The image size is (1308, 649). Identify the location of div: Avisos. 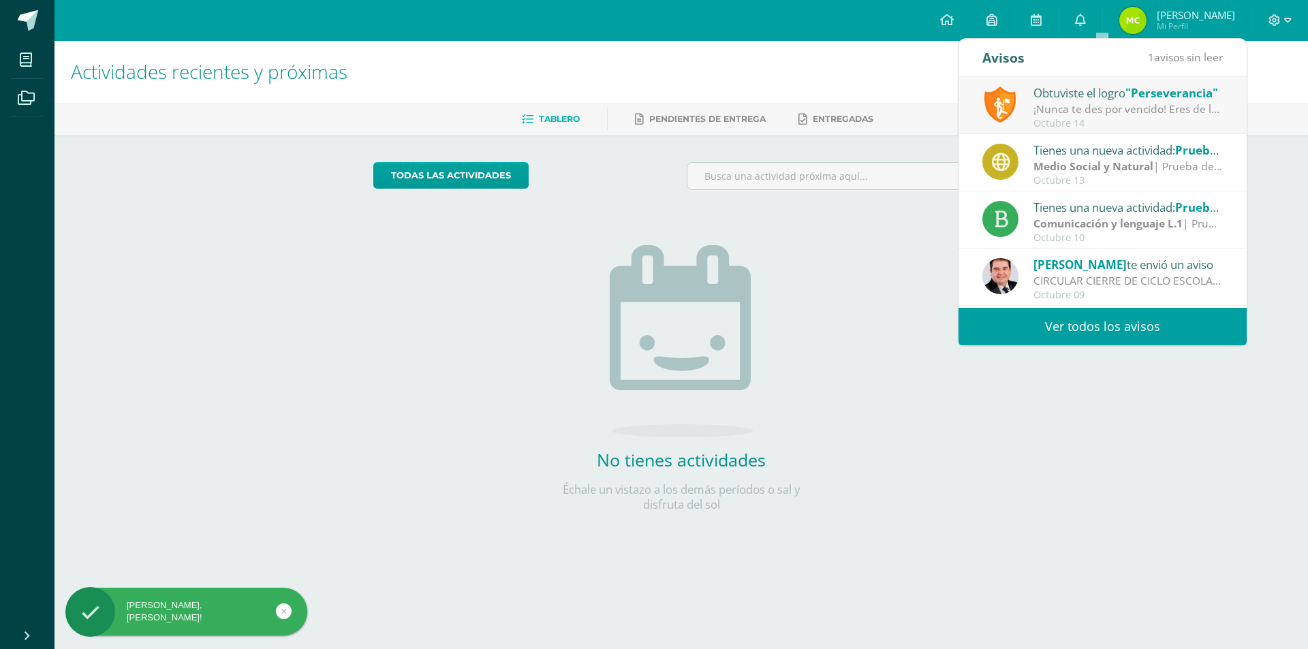
(1004, 57).